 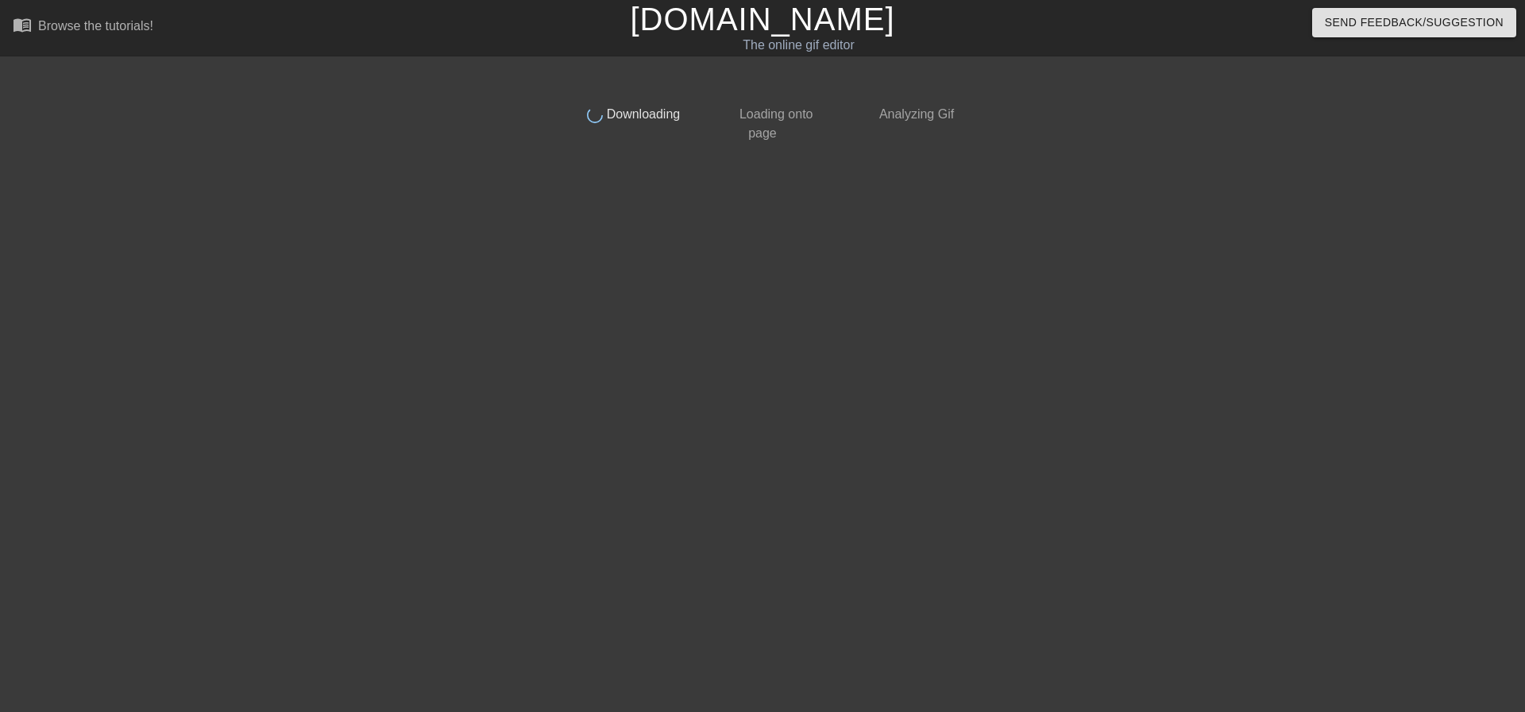 I want to click on button: Send Feedback/Suggestion, so click(x=1414, y=22).